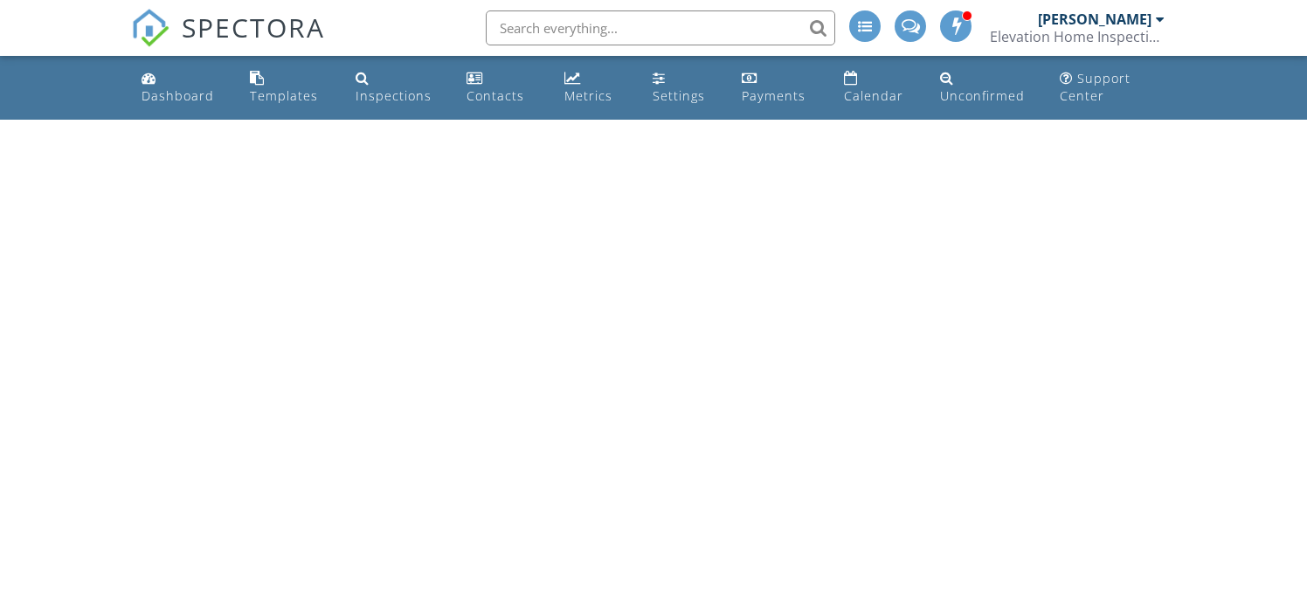 This screenshot has width=1307, height=608. I want to click on a: Inspections, so click(398, 87).